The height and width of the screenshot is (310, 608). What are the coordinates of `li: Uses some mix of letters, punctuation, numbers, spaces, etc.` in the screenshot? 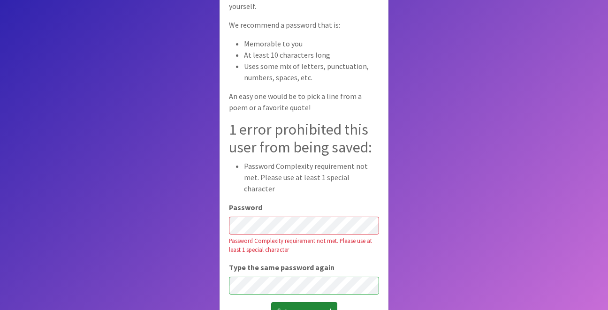 It's located at (311, 72).